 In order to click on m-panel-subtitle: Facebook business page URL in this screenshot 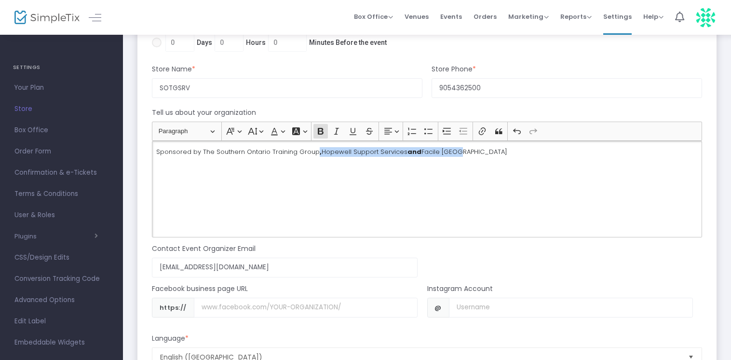, I will do `click(200, 288)`.